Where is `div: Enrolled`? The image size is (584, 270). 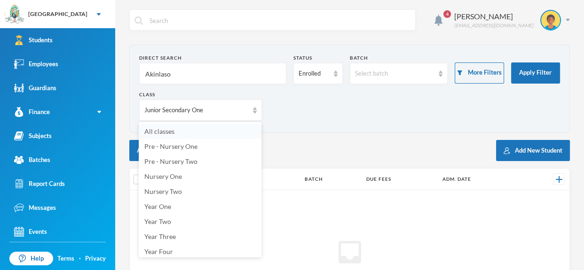
div: Enrolled is located at coordinates (314, 74).